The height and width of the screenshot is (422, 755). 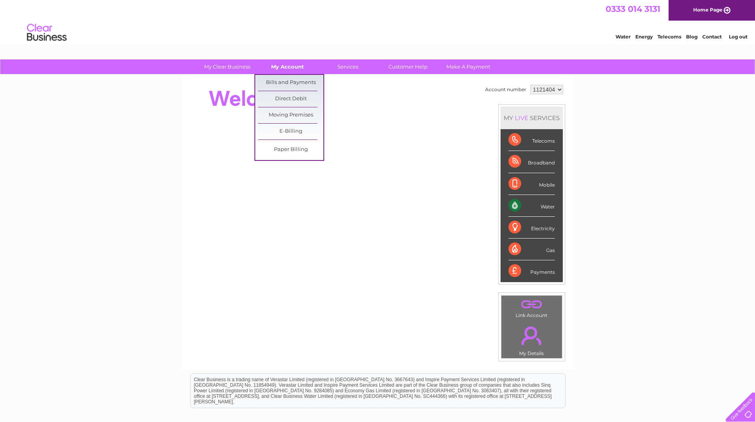 I want to click on a: Make A Payment, so click(x=468, y=67).